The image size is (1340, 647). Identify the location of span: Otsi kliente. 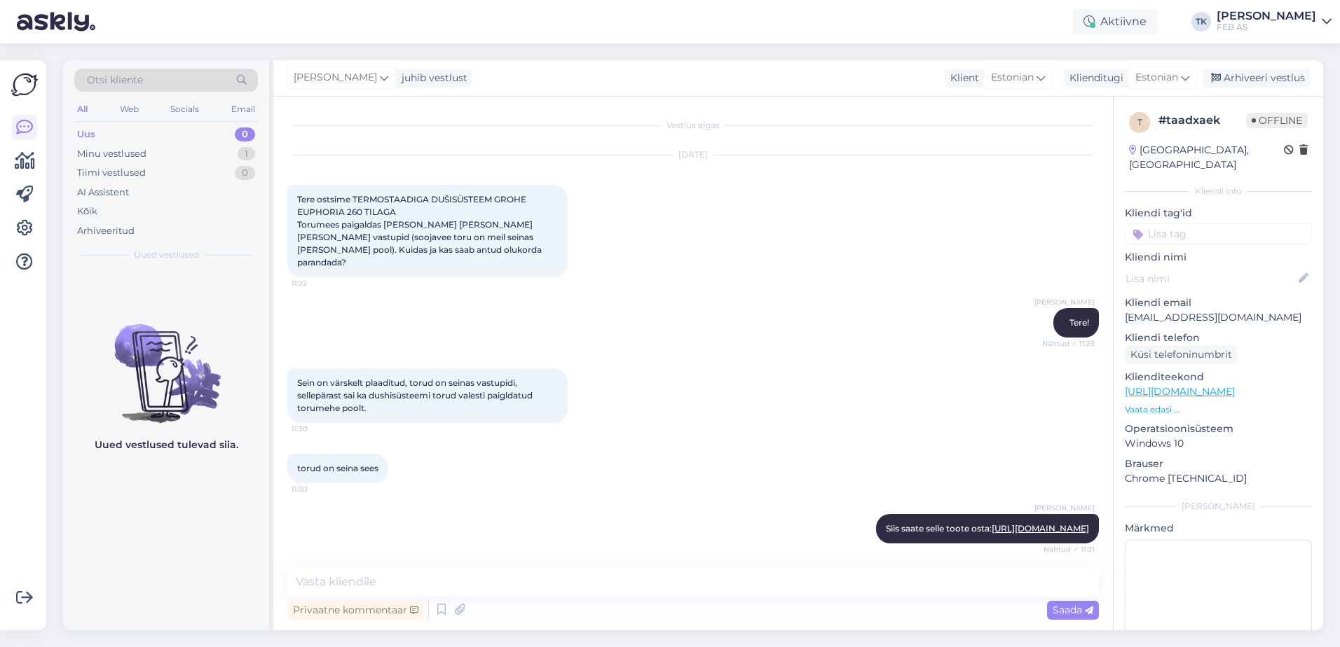
(115, 80).